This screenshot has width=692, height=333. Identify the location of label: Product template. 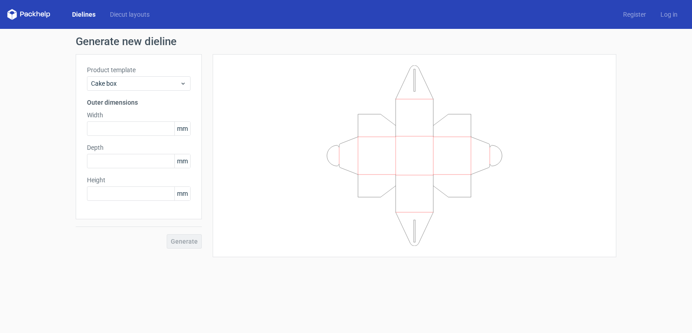
(139, 70).